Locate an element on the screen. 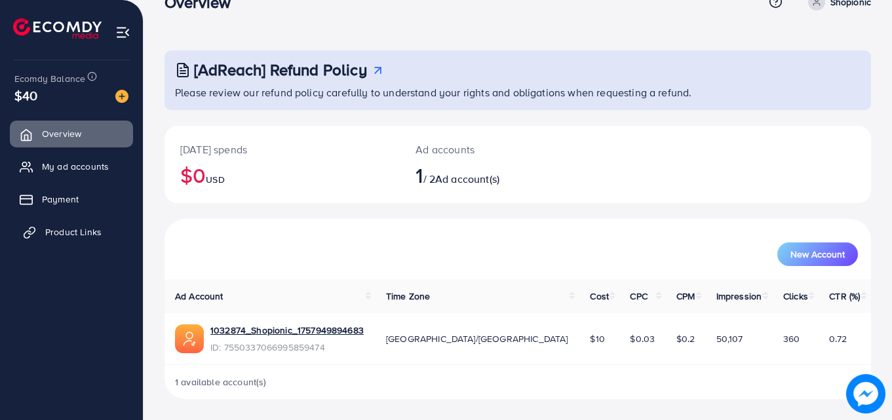 The width and height of the screenshot is (892, 420). a: Product Links is located at coordinates (71, 232).